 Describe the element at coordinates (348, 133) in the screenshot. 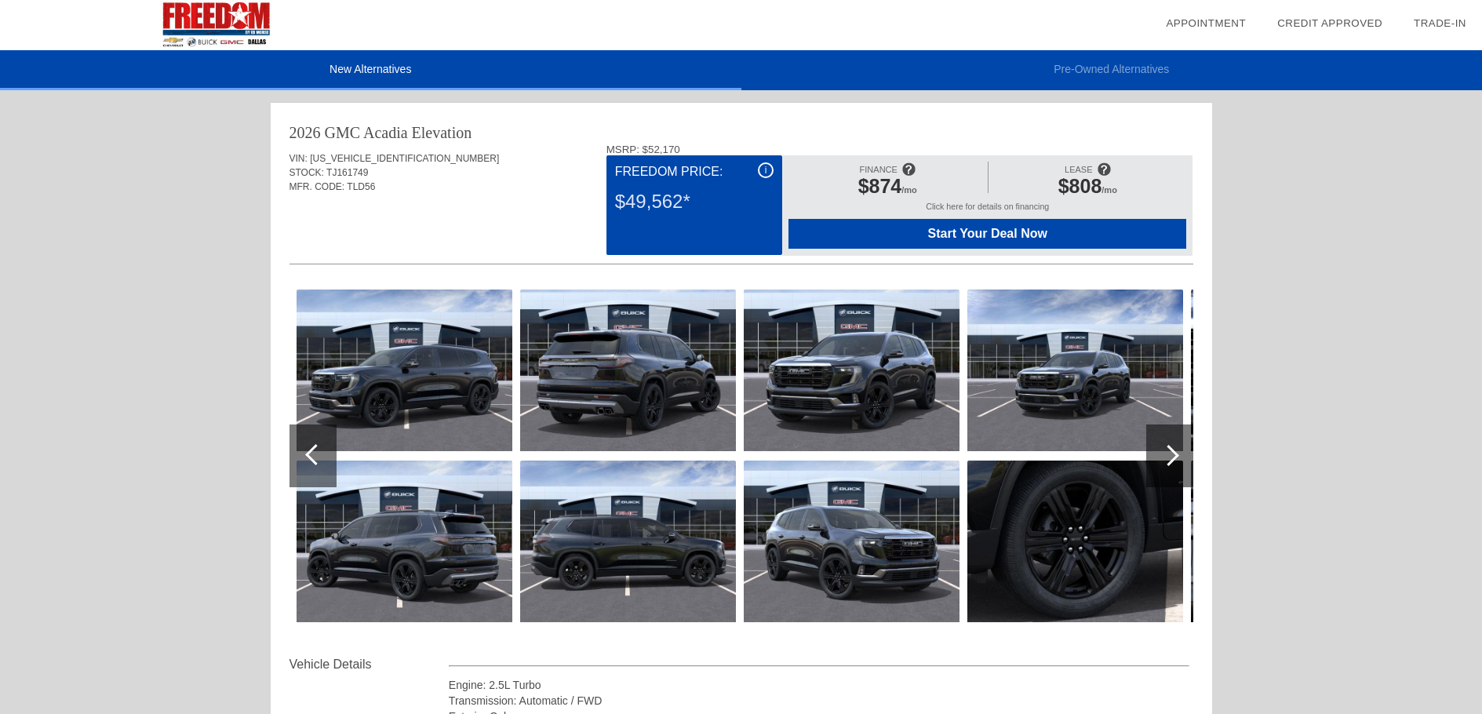

I see `div: 2026 GMC Acadia` at that location.